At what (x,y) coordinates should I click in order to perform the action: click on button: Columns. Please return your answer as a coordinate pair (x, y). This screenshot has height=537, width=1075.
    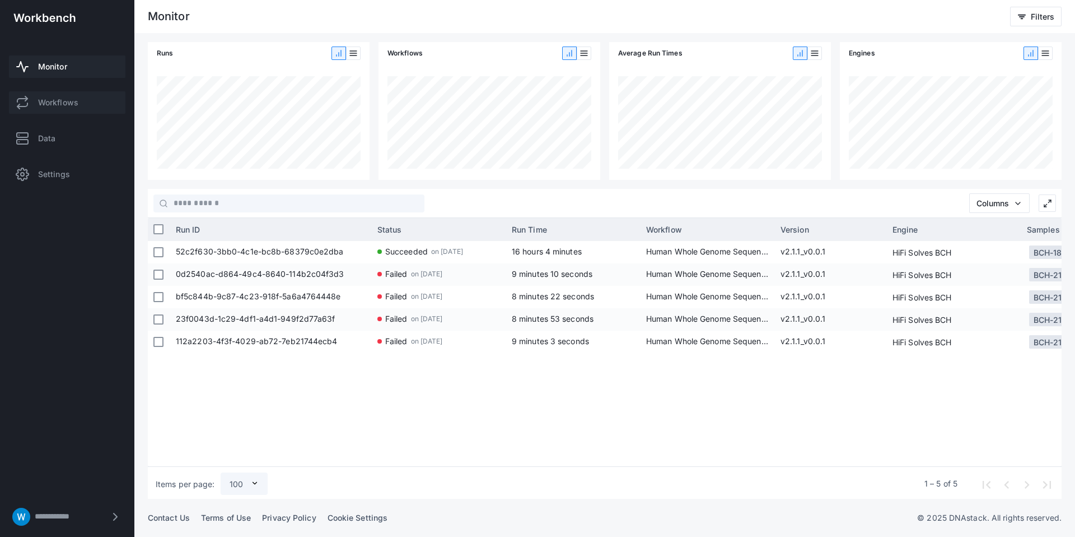
    Looking at the image, I should click on (1000, 203).